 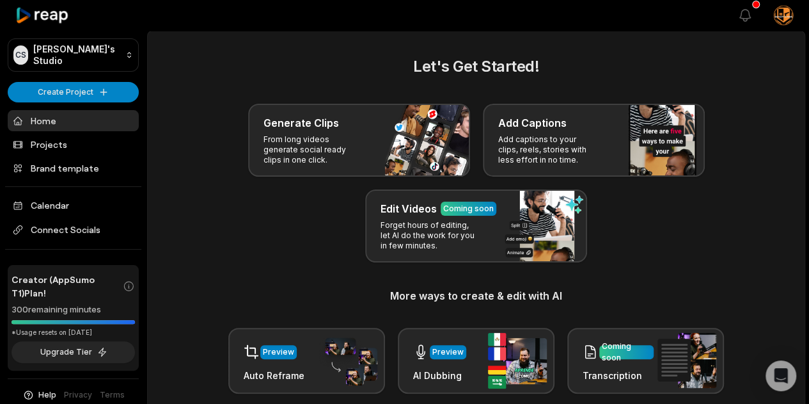 What do you see at coordinates (47, 395) in the screenshot?
I see `span: Help` at bounding box center [47, 395].